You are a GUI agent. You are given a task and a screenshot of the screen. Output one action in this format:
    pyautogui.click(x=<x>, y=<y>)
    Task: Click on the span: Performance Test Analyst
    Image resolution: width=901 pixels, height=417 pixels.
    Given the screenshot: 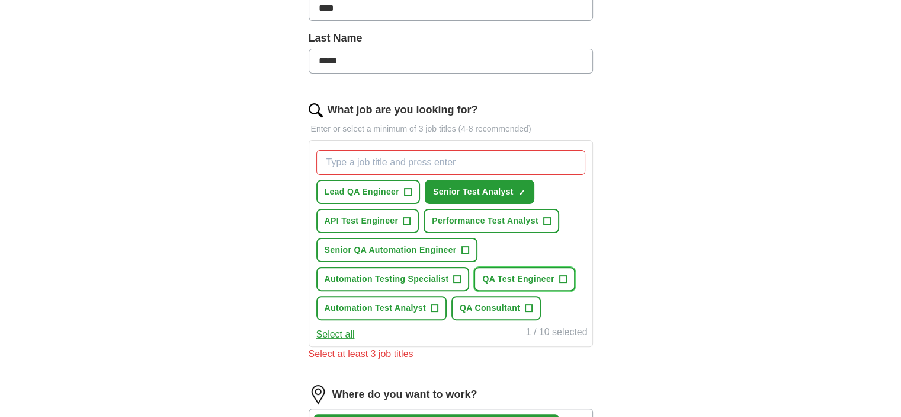 What is the action you would take?
    pyautogui.click(x=485, y=220)
    